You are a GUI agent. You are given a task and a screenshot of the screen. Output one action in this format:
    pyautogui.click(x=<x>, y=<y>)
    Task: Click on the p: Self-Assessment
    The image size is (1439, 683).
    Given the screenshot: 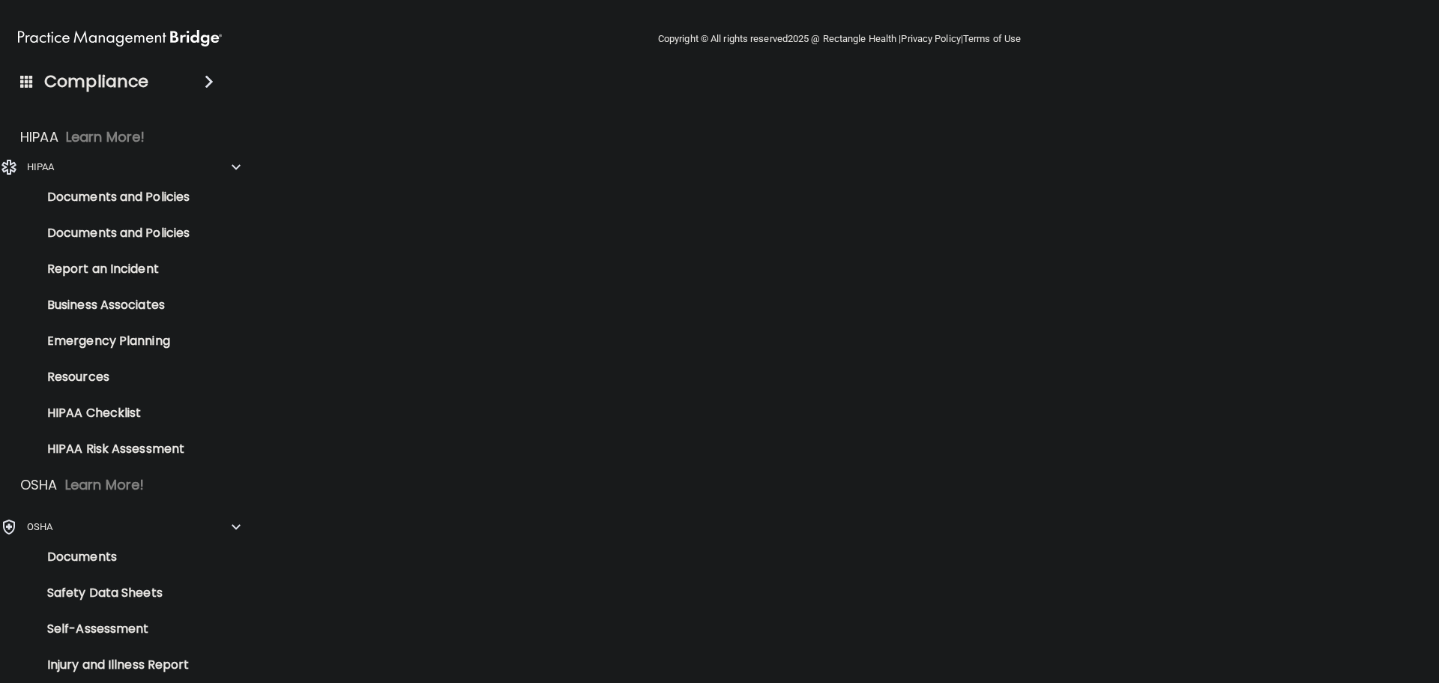 What is the action you would take?
    pyautogui.click(x=112, y=629)
    